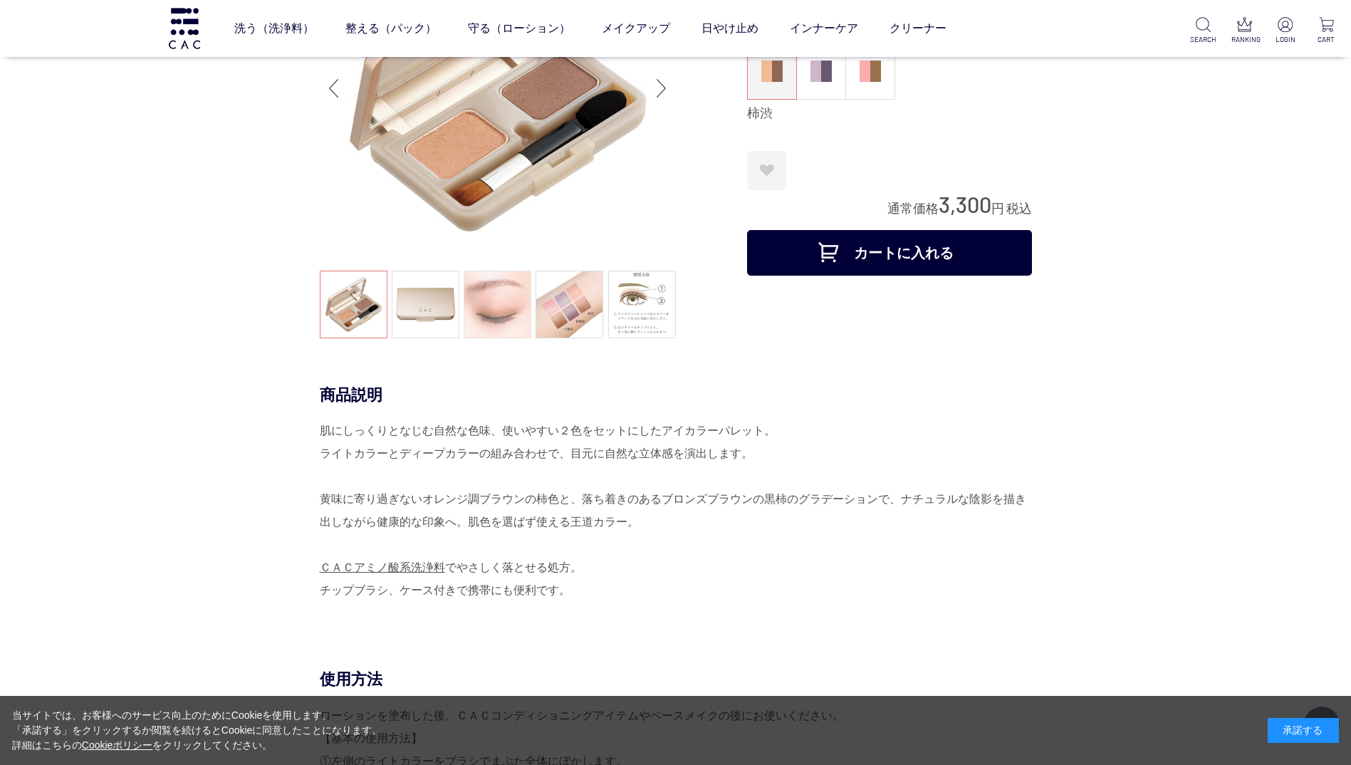 Image resolution: width=1351 pixels, height=765 pixels. I want to click on a: SEARCH, so click(1203, 31).